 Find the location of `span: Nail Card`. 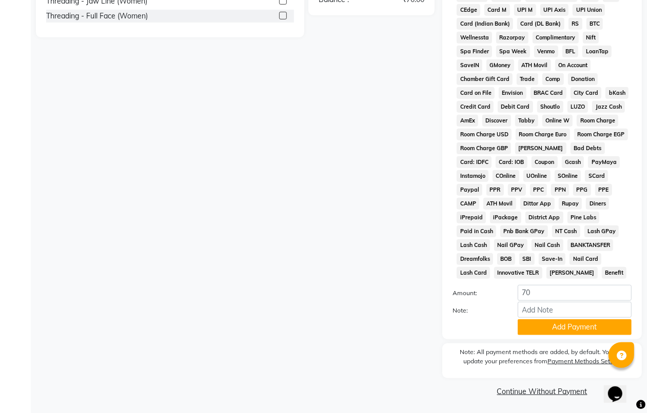

span: Nail Card is located at coordinates (585, 259).